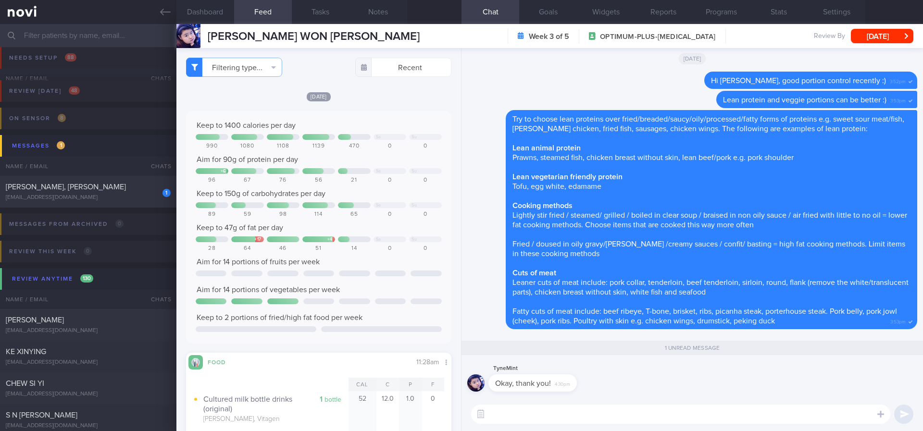  Describe the element at coordinates (534, 273) in the screenshot. I see `strong: Cuts of meat` at that location.